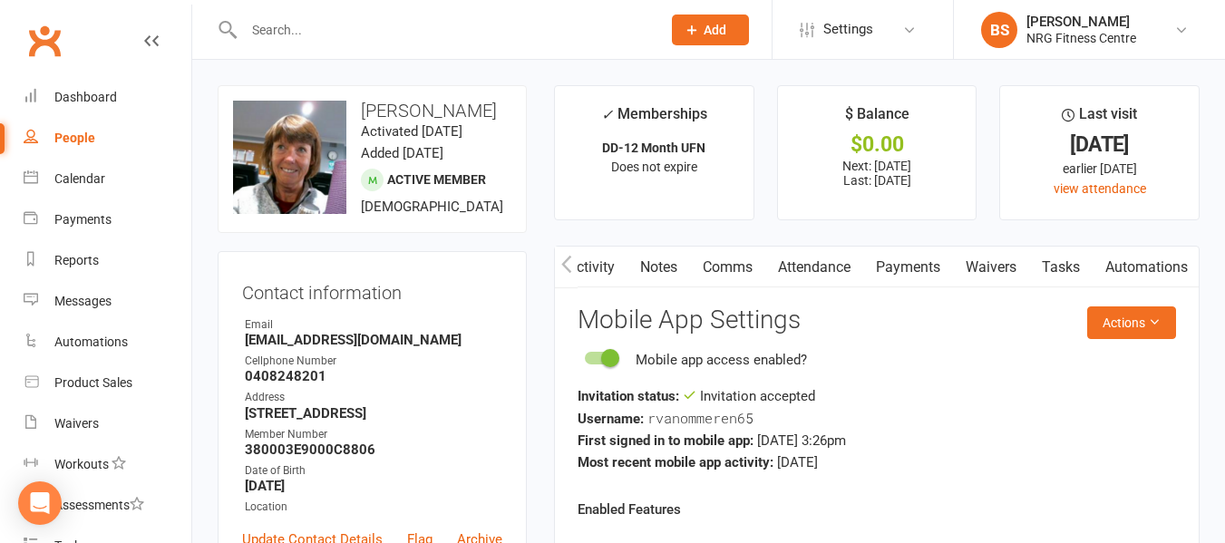 This screenshot has width=1225, height=543. What do you see at coordinates (44, 41) in the screenshot?
I see `a: Clubworx` at bounding box center [44, 41].